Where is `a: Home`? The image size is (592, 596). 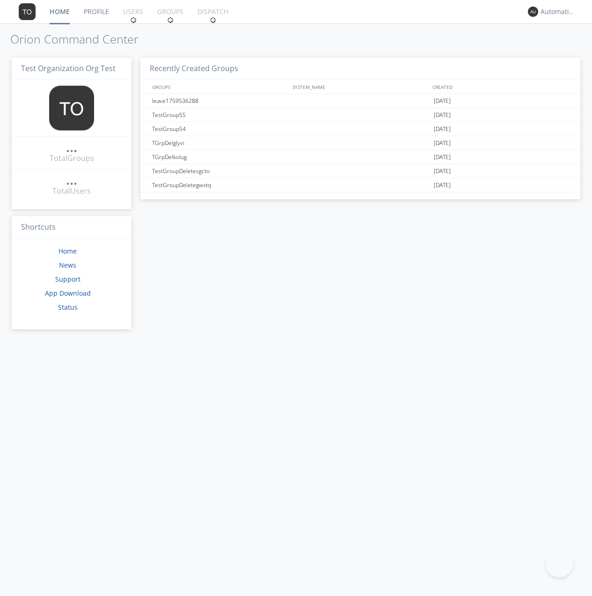 a: Home is located at coordinates (67, 251).